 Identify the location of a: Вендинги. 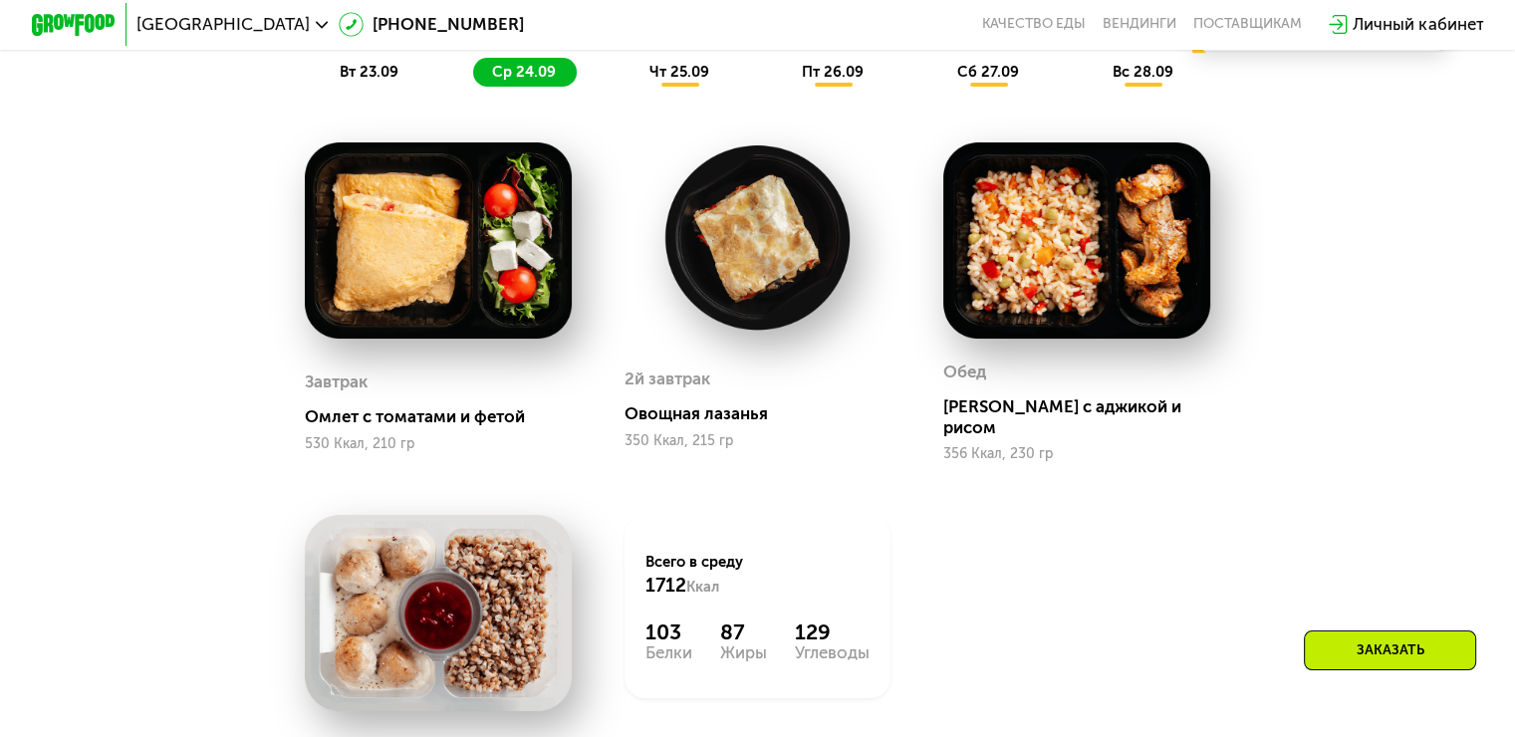
(1139, 24).